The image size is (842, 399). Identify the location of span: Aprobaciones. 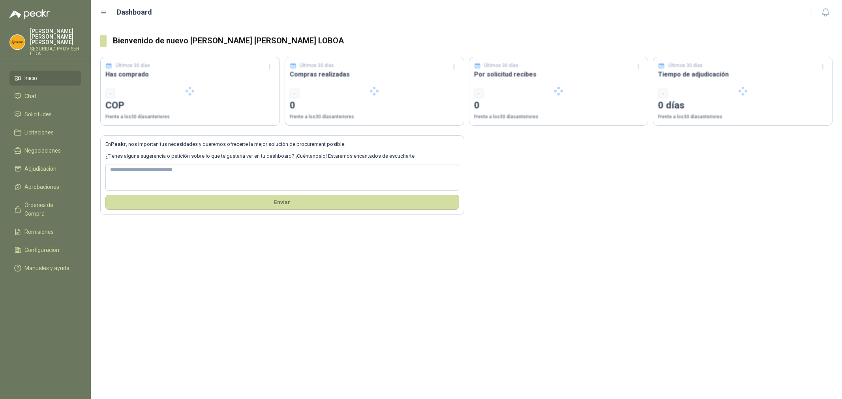
(42, 187).